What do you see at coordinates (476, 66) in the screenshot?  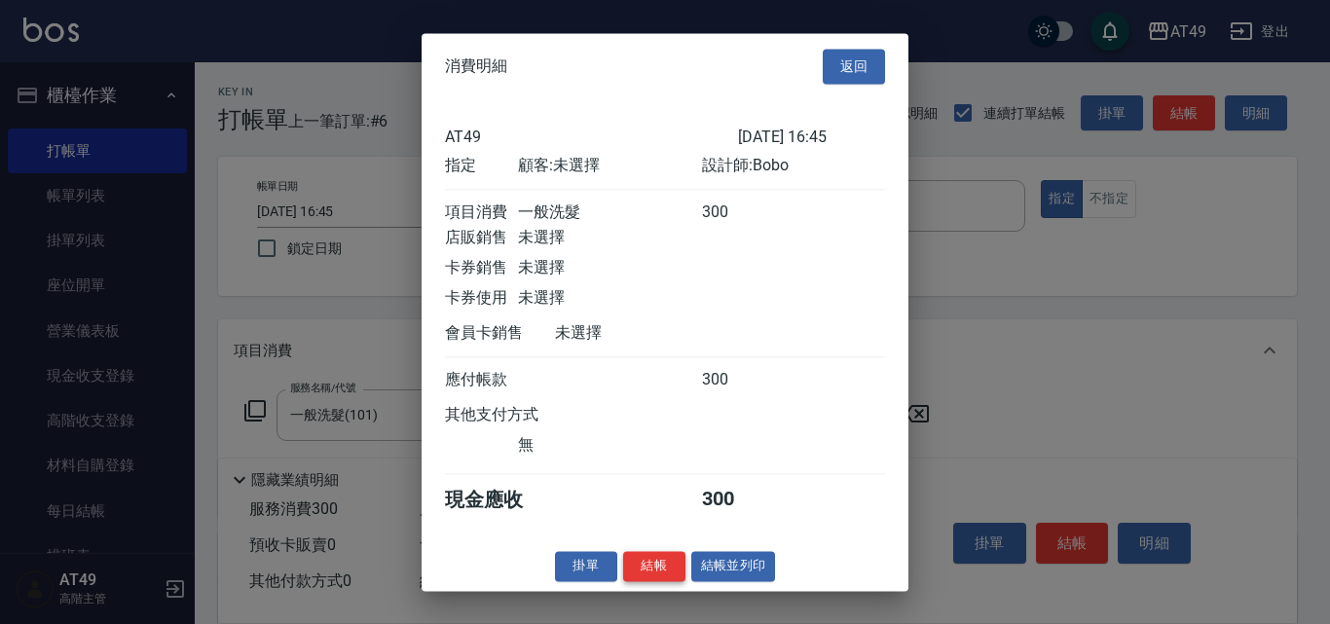 I see `span: 消費明細` at bounding box center [476, 66].